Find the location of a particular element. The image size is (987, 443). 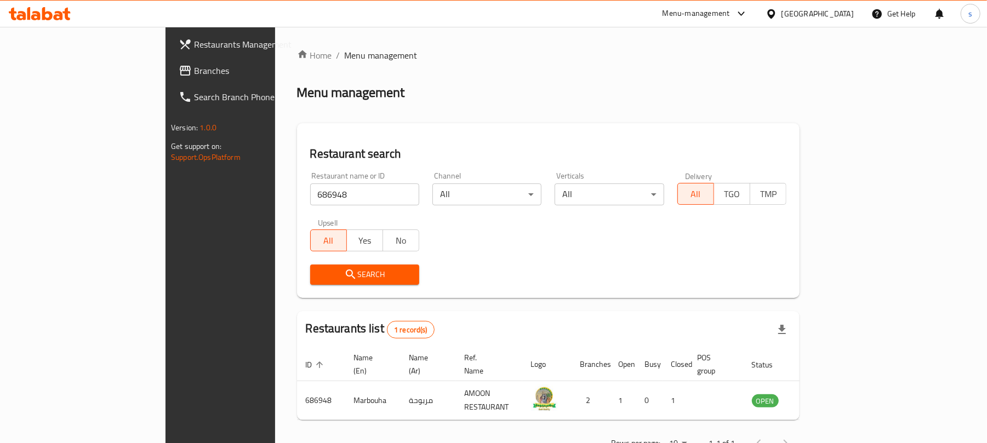

span: Yes is located at coordinates (365, 241).